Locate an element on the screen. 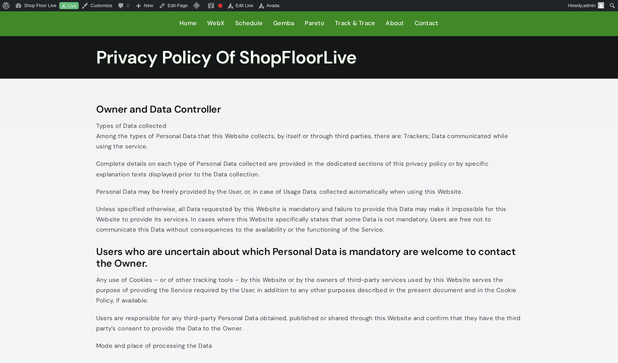 This screenshot has height=363, width=618. a: About is located at coordinates (394, 23).